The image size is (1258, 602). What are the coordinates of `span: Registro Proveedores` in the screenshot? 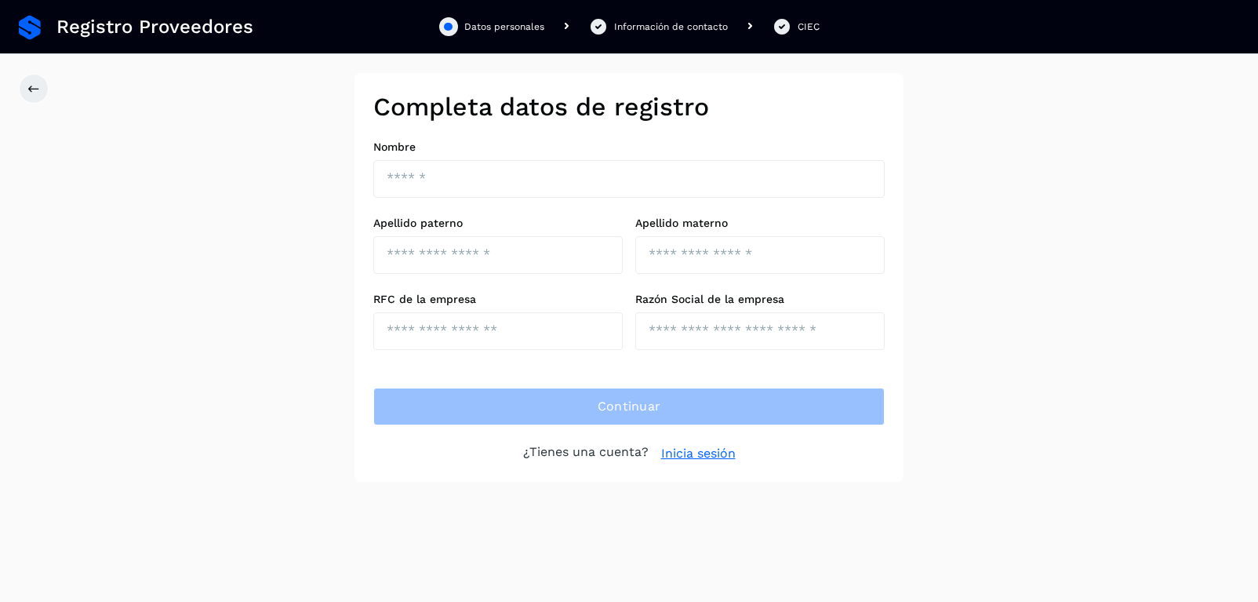 It's located at (155, 27).